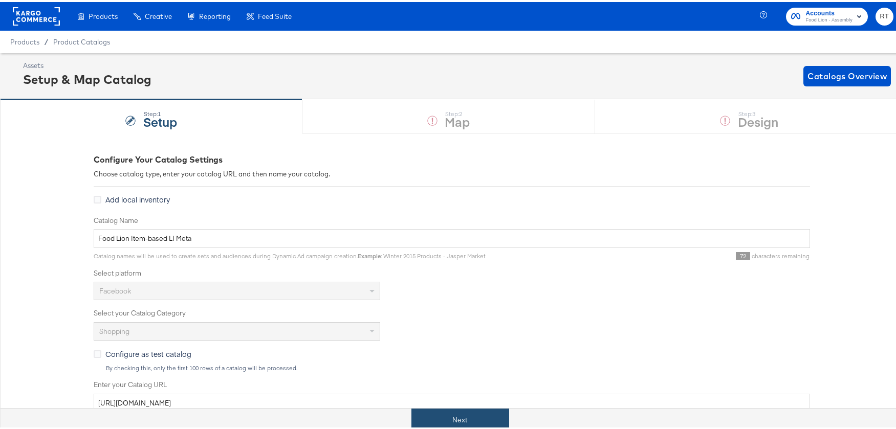 The height and width of the screenshot is (429, 896). Describe the element at coordinates (81, 40) in the screenshot. I see `span: Product Catalogs` at that location.